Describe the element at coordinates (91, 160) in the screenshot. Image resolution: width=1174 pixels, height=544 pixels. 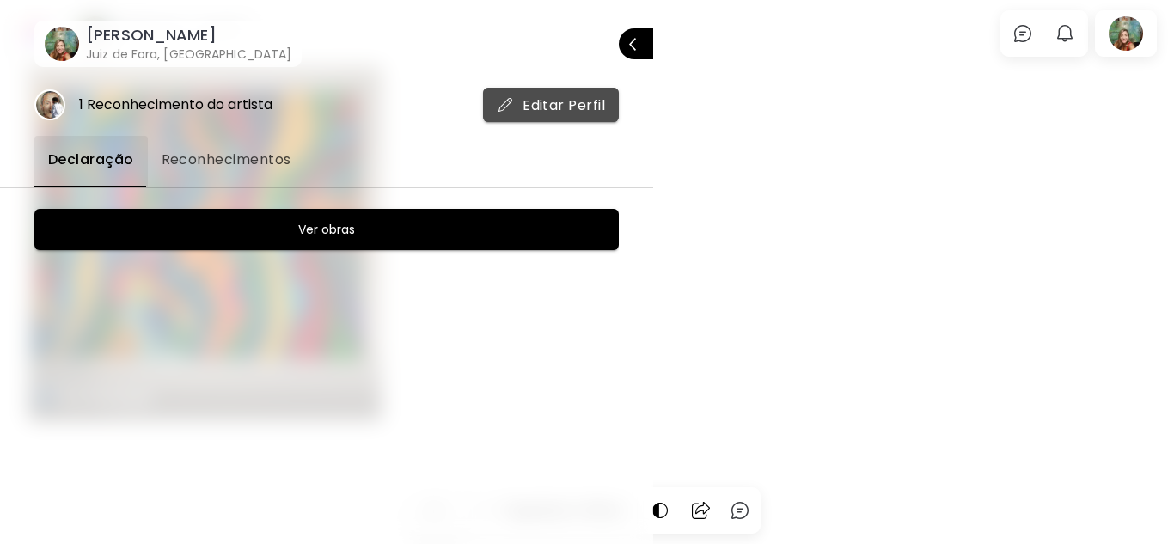
I see `span: Declaração` at that location.